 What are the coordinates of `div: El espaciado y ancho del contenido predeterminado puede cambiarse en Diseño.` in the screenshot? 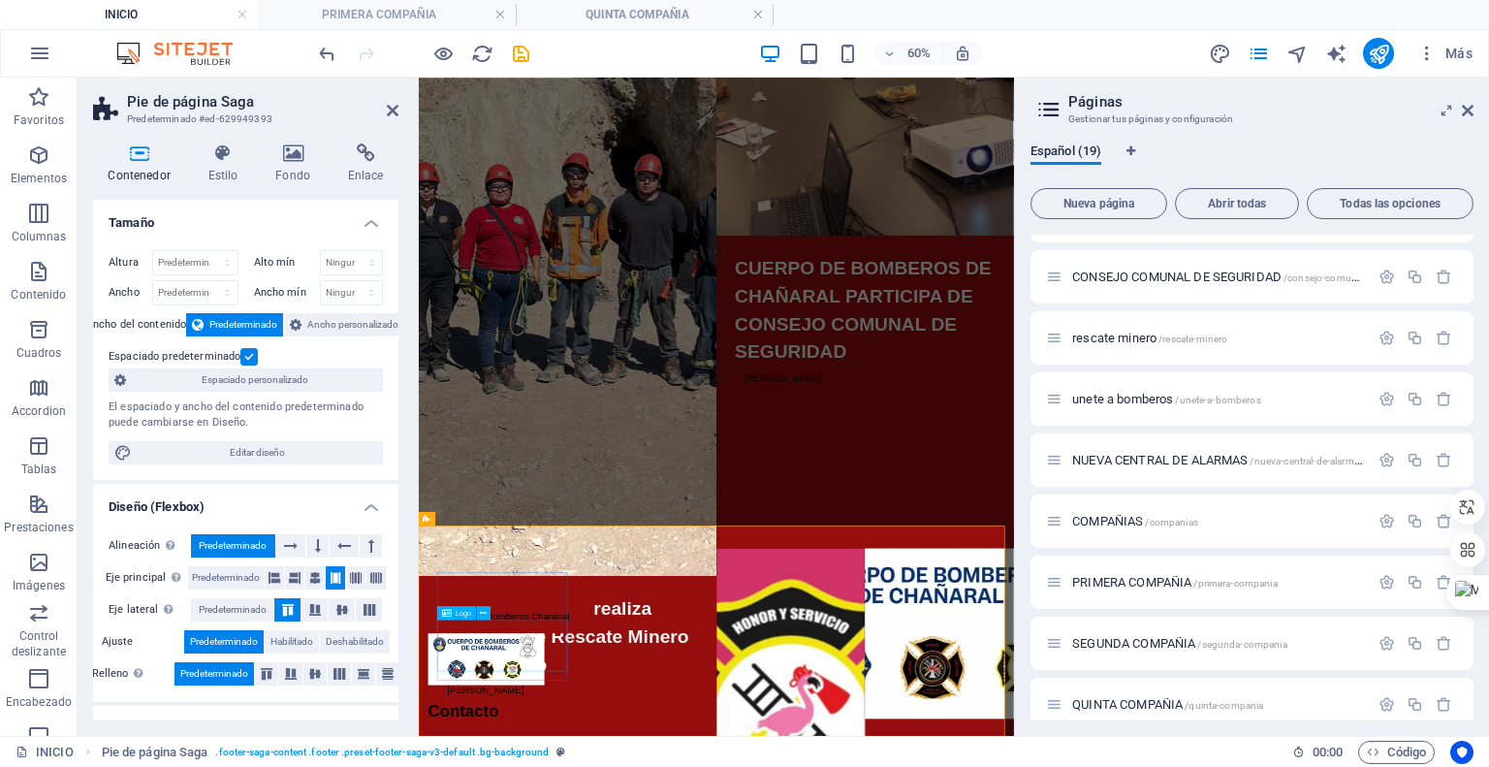 It's located at (245, 415).